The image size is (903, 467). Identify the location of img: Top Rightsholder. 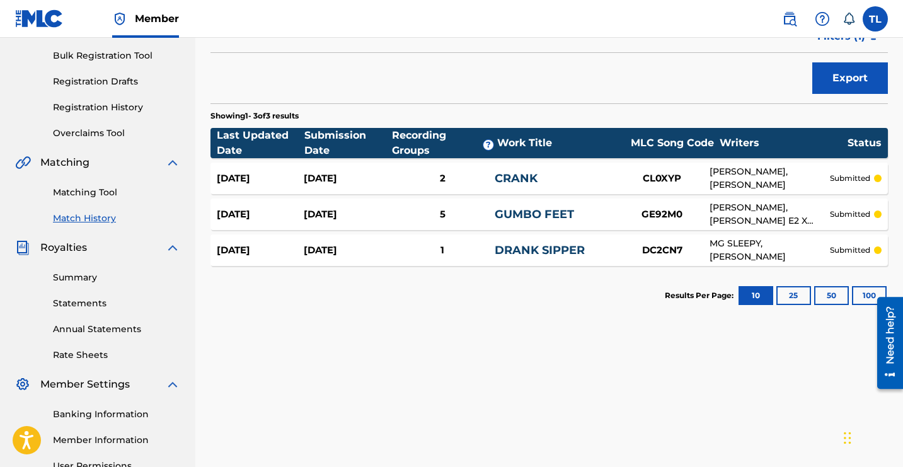
(120, 19).